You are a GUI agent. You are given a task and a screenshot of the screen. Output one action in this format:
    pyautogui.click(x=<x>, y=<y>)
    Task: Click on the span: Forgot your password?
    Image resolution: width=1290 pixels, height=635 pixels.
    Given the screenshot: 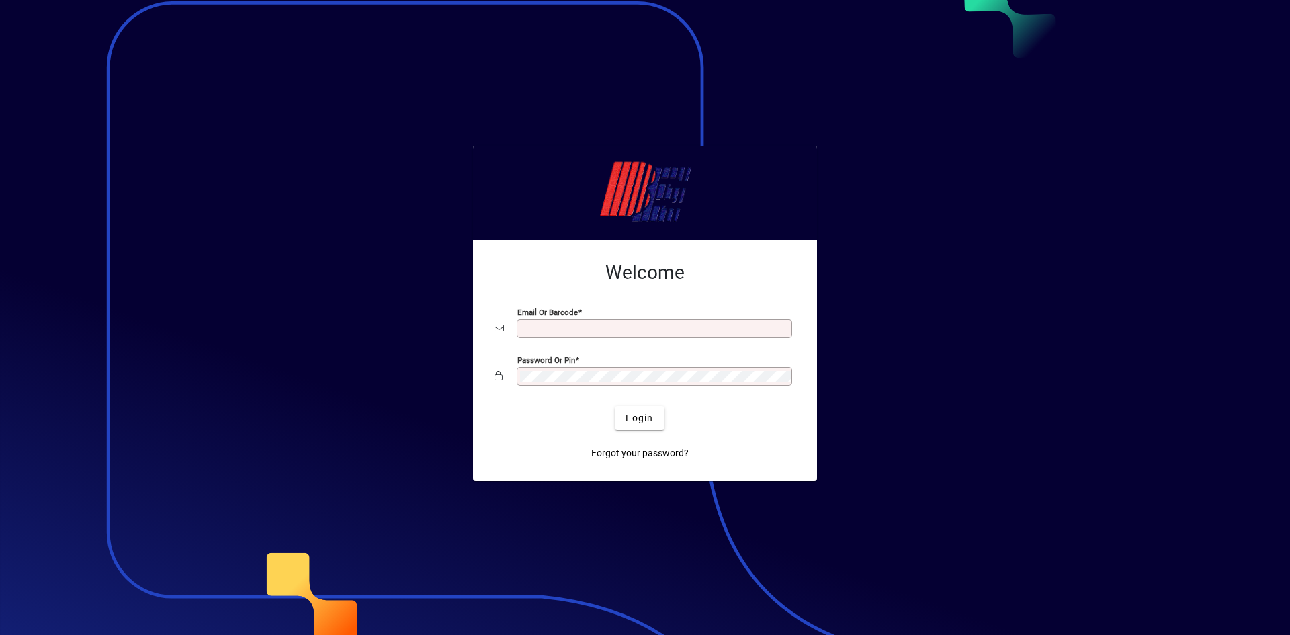 What is the action you would take?
    pyautogui.click(x=640, y=453)
    